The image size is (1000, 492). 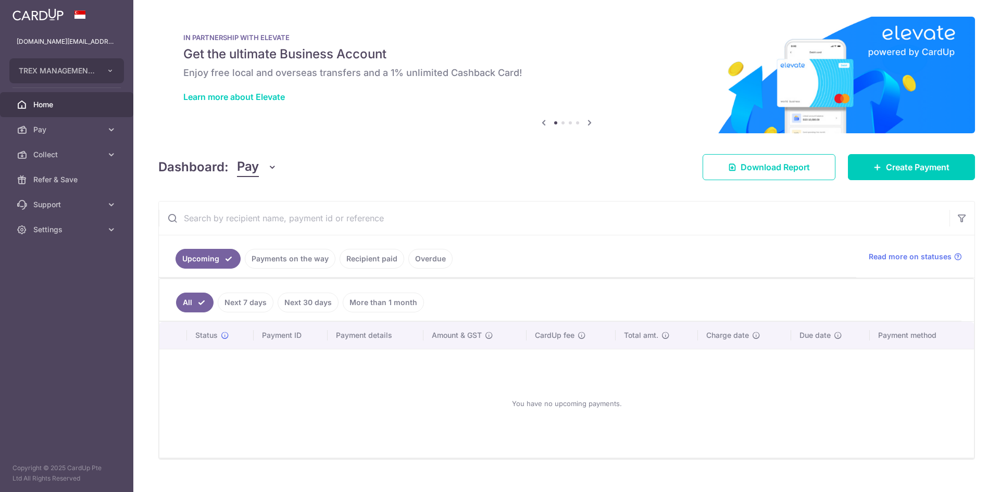 I want to click on a: More than 1 month, so click(x=383, y=303).